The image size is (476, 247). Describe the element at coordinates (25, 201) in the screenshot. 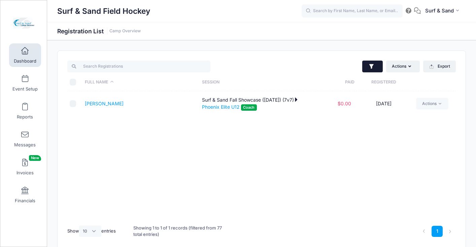

I see `span: Financials` at that location.